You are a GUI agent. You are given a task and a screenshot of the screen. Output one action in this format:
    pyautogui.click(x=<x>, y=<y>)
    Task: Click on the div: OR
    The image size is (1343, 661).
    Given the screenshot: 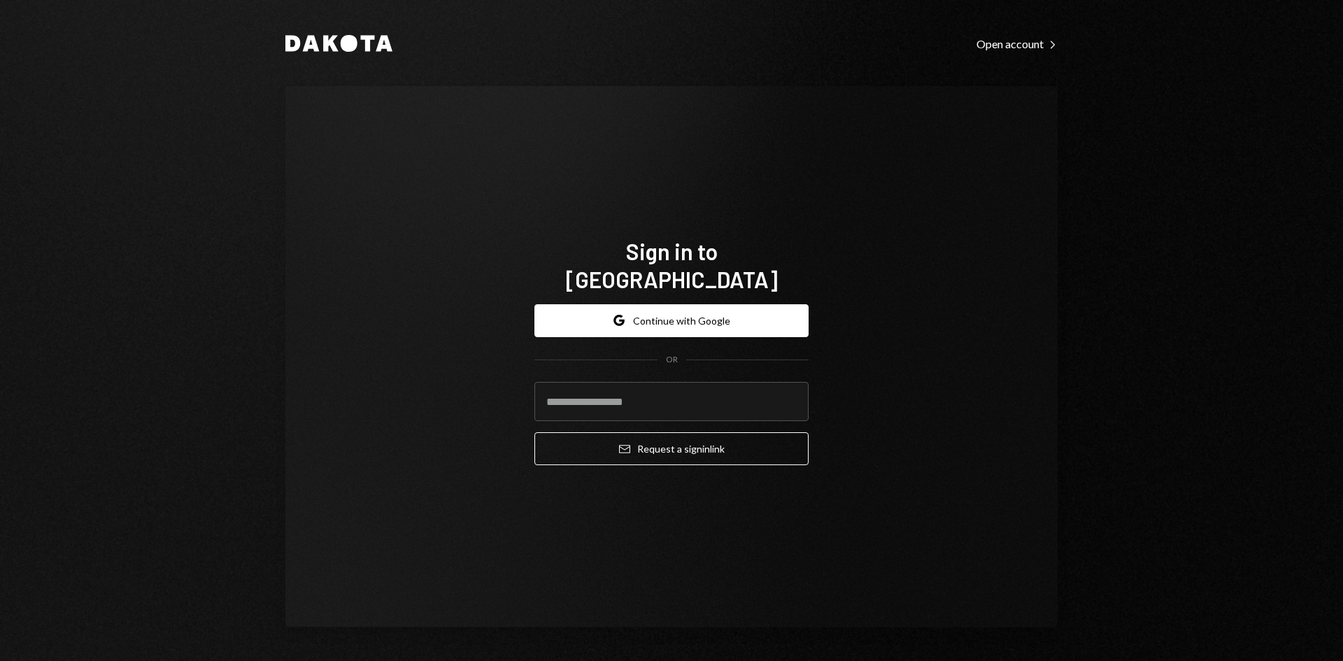 What is the action you would take?
    pyautogui.click(x=672, y=360)
    